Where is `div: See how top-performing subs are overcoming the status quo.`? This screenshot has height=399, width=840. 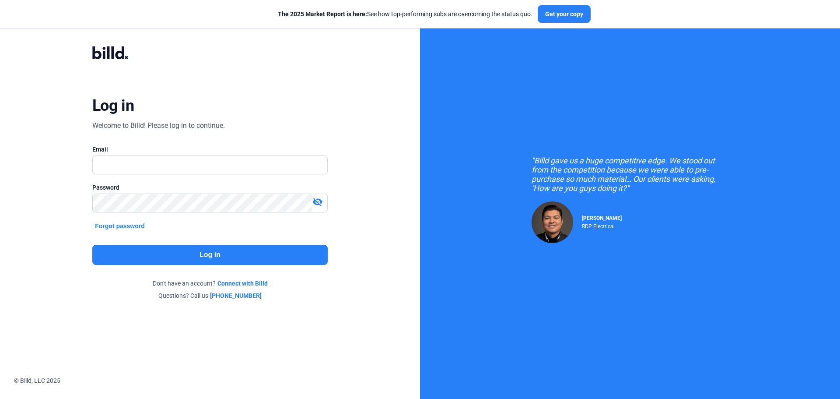
div: See how top-performing subs are overcoming the status quo. is located at coordinates (405, 14).